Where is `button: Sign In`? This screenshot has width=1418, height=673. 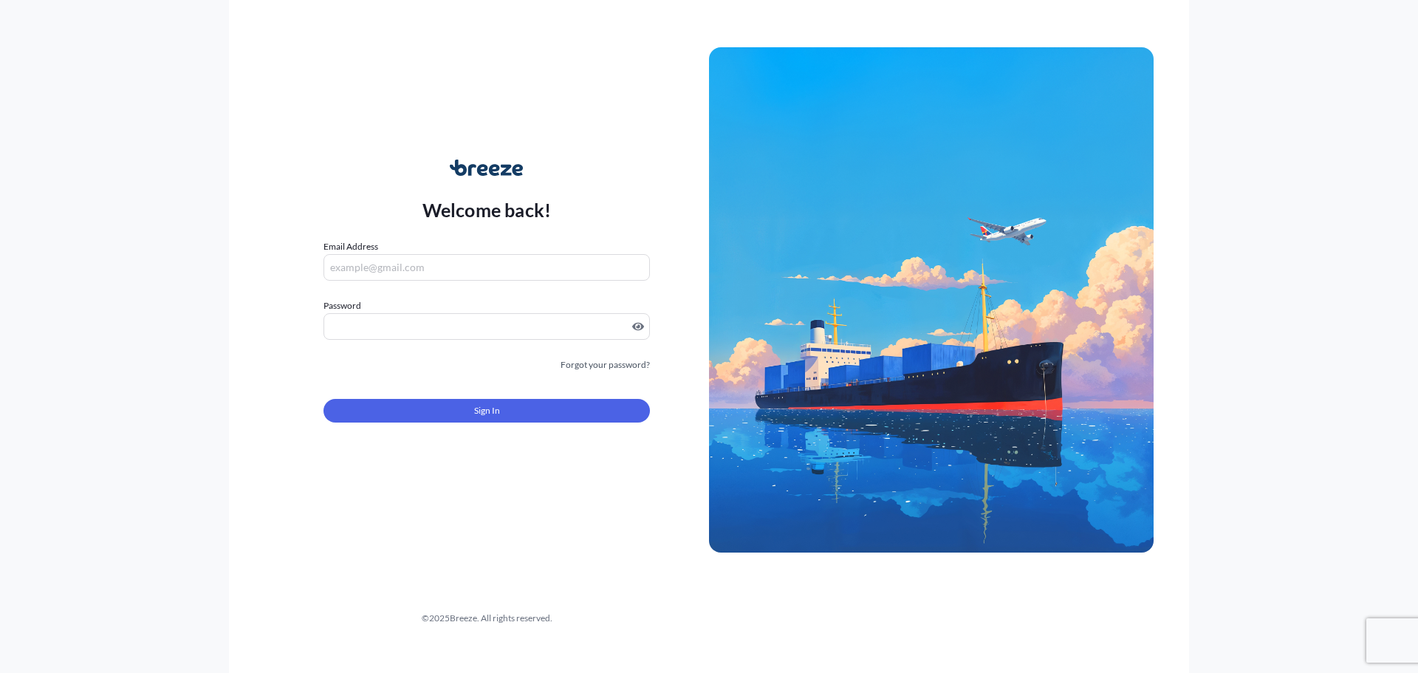
button: Sign In is located at coordinates (487, 411).